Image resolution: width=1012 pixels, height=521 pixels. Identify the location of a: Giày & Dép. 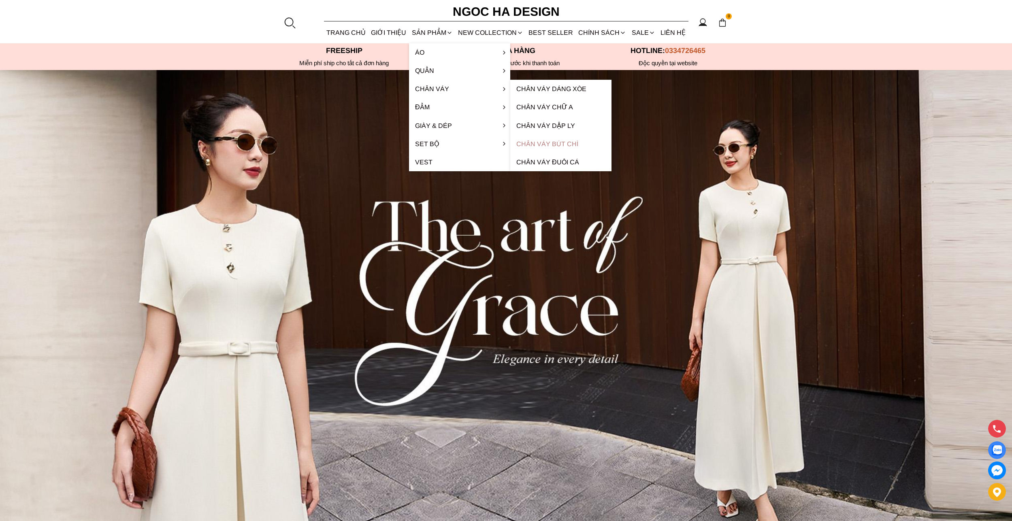
(460, 126).